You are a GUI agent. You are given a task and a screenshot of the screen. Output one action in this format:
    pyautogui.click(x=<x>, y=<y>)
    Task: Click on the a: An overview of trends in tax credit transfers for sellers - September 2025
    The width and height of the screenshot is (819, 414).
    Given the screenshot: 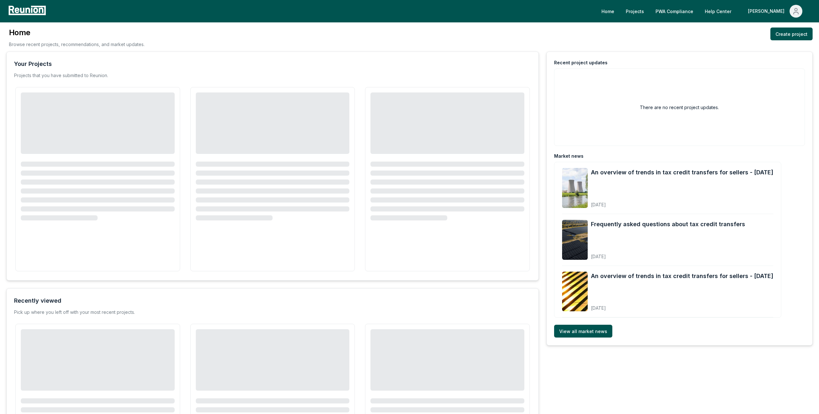 What is the action you would take?
    pyautogui.click(x=575, y=292)
    